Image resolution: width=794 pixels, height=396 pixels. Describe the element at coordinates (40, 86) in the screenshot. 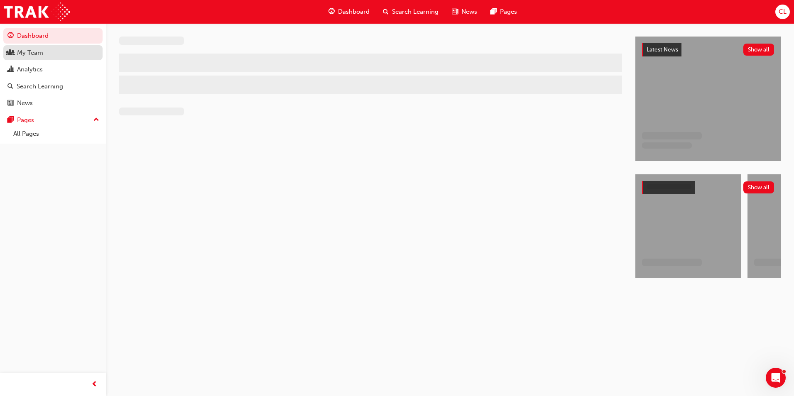

I see `div: Search Learning` at that location.